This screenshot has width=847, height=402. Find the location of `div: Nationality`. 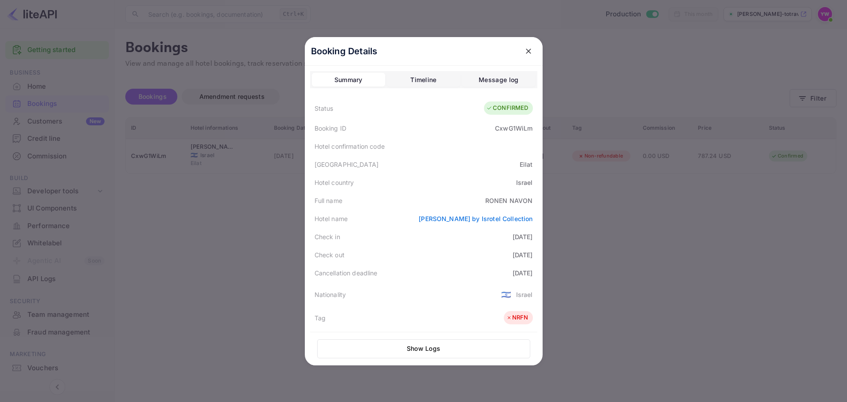

div: Nationality is located at coordinates (330, 294).